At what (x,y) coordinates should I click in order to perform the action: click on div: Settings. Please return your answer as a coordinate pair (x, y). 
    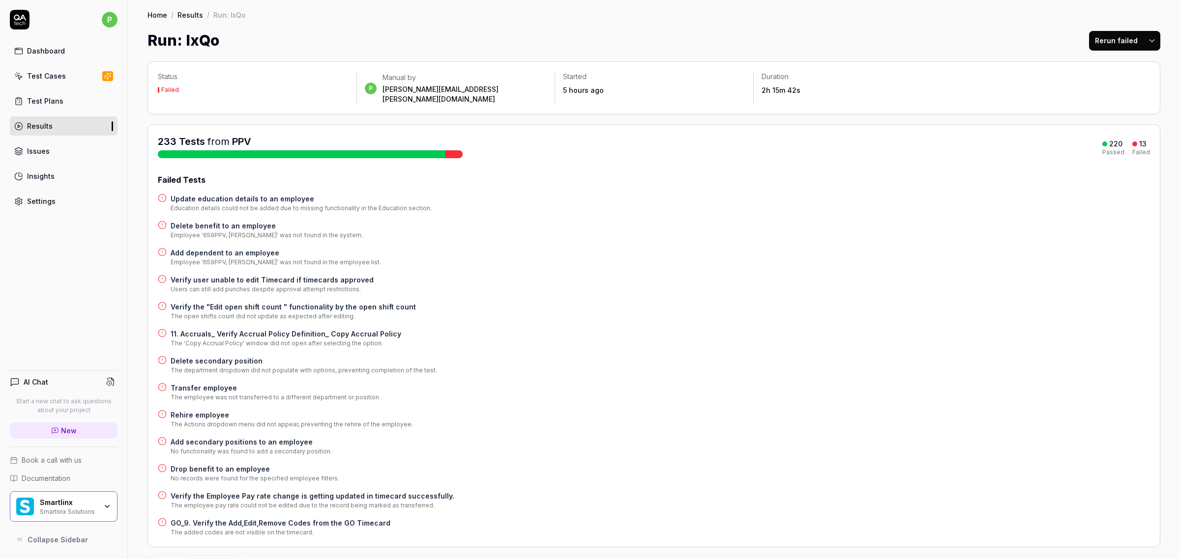
    Looking at the image, I should click on (41, 201).